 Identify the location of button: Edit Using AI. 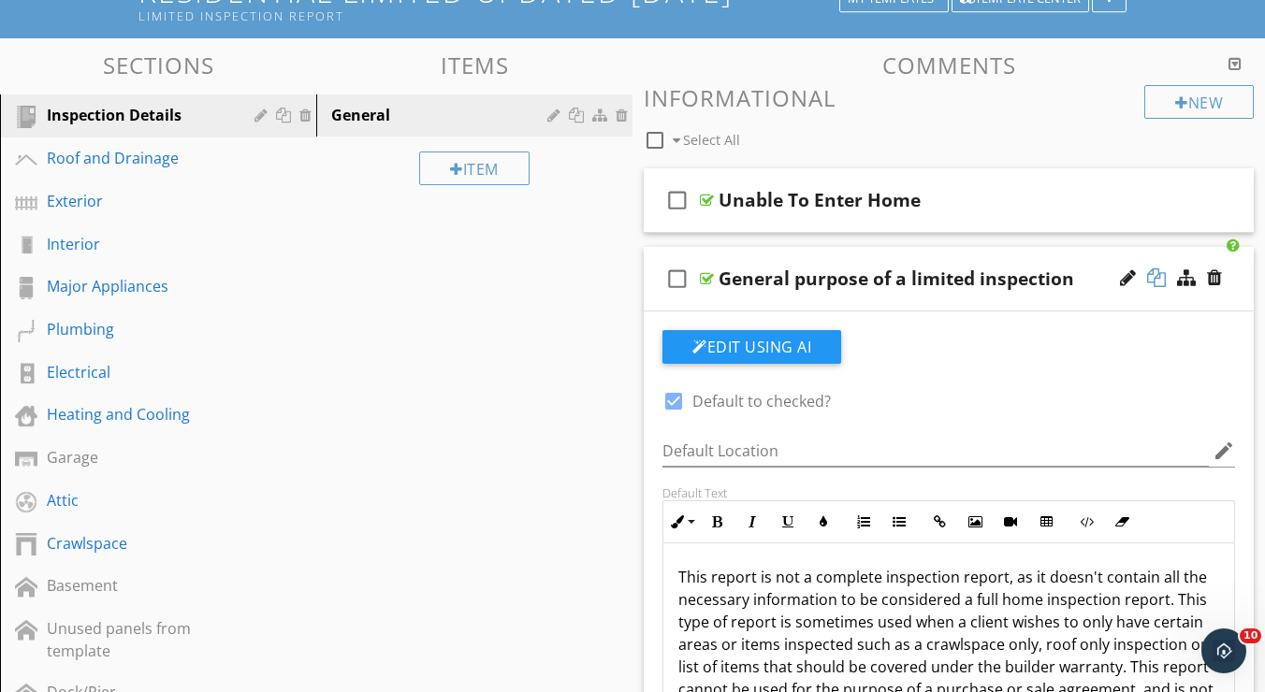
(751, 347).